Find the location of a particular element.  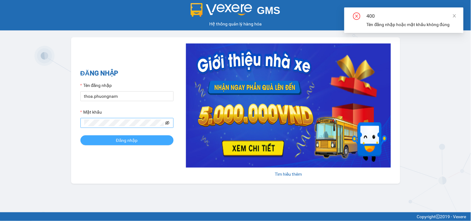

a: GMS is located at coordinates (235, 12).